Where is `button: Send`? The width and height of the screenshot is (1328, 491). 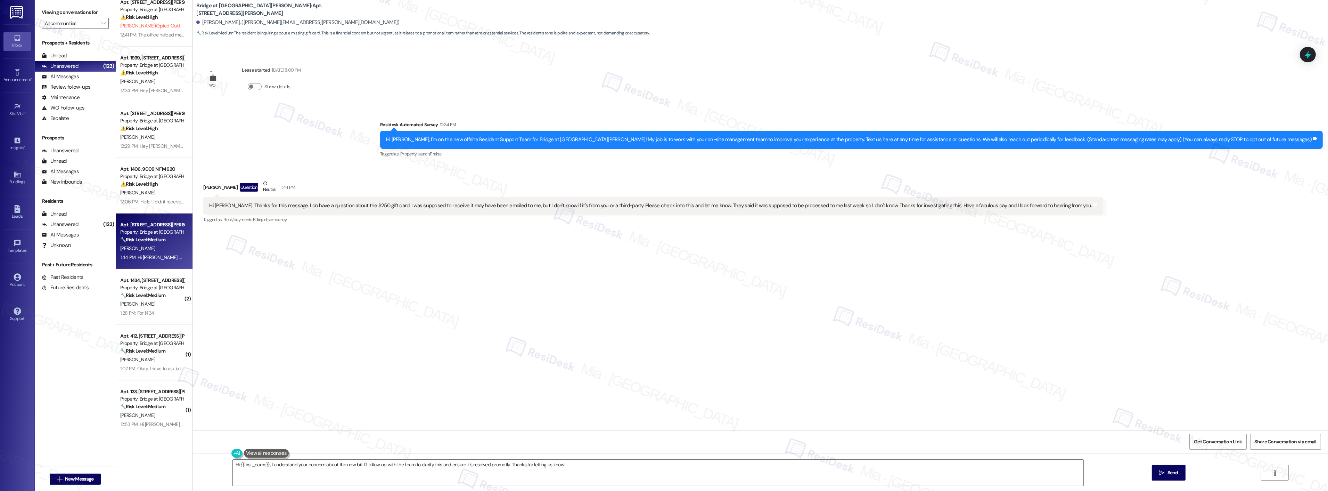 button: Send is located at coordinates (1169, 472).